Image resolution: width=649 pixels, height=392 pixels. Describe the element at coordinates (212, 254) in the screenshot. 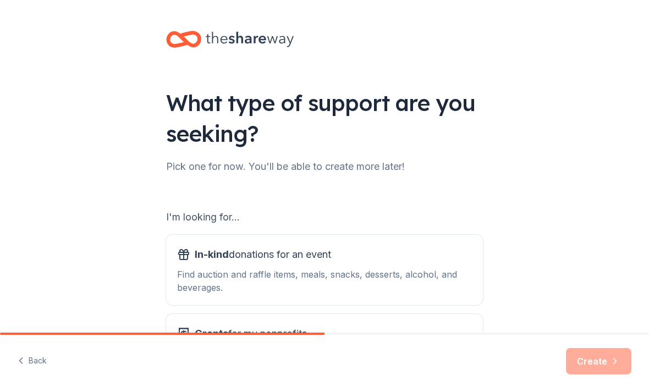

I see `span: In-kind` at that location.